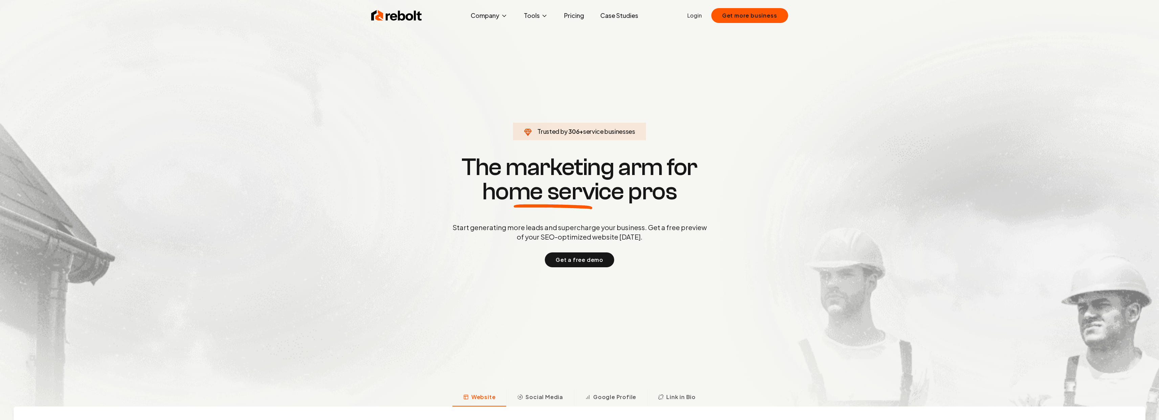  What do you see at coordinates (614, 397) in the screenshot?
I see `span: Google Profile` at bounding box center [614, 397].